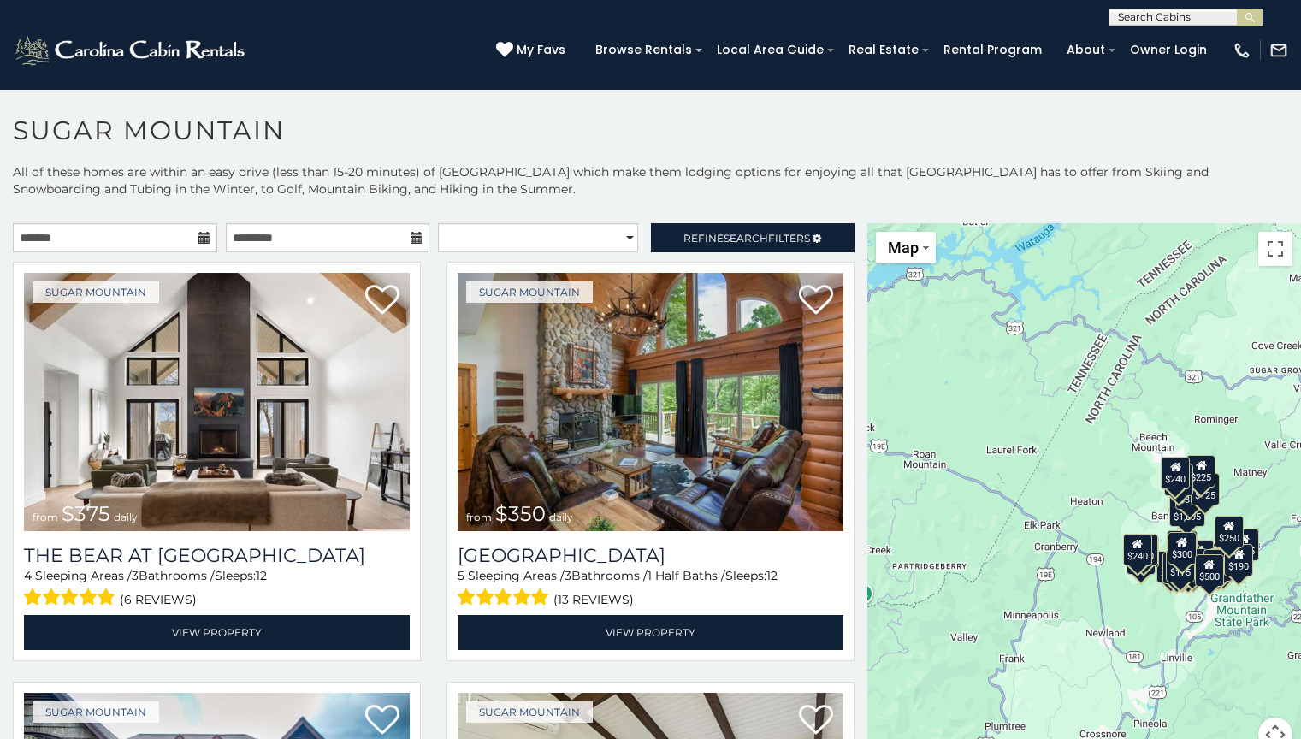 The width and height of the screenshot is (1301, 739). What do you see at coordinates (131, 50) in the screenshot?
I see `img: White-1-2.png` at bounding box center [131, 50].